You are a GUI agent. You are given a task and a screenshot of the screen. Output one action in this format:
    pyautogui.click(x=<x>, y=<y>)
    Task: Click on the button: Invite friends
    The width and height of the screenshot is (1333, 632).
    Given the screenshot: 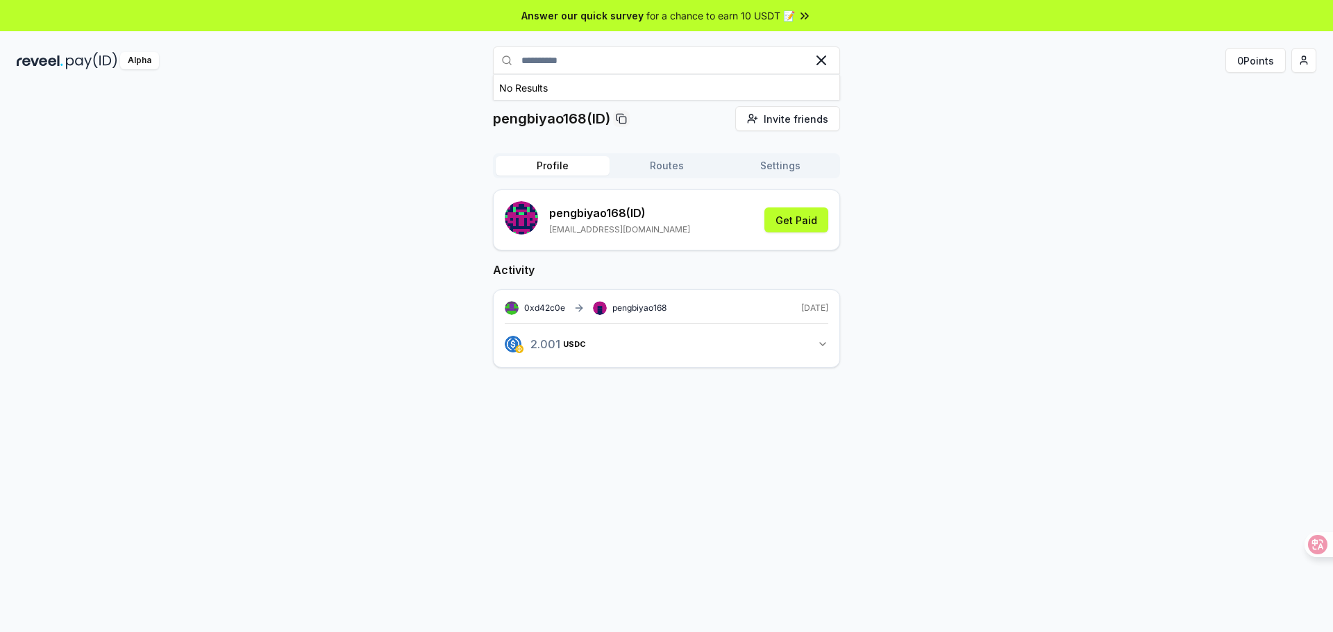 What is the action you would take?
    pyautogui.click(x=787, y=119)
    